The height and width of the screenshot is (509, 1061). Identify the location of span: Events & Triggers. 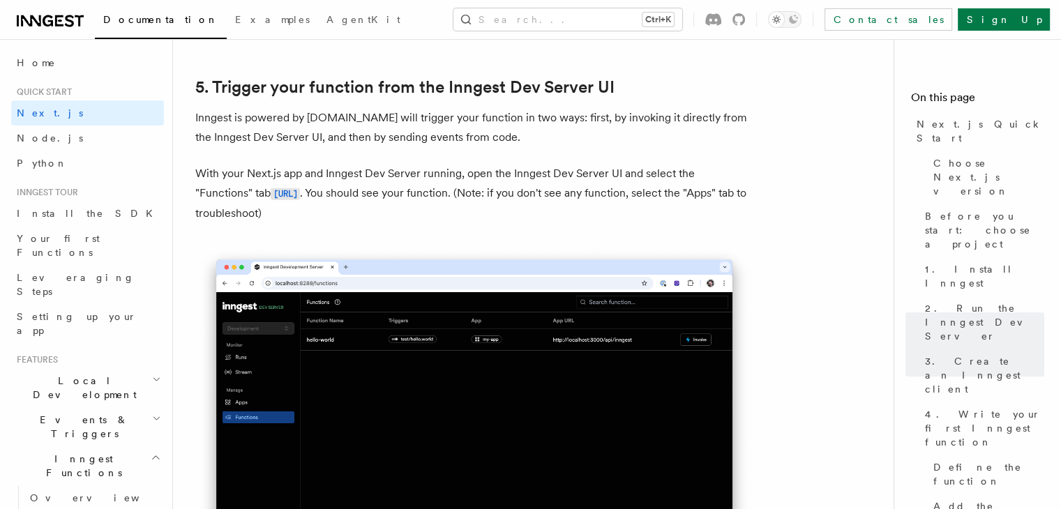
(82, 427).